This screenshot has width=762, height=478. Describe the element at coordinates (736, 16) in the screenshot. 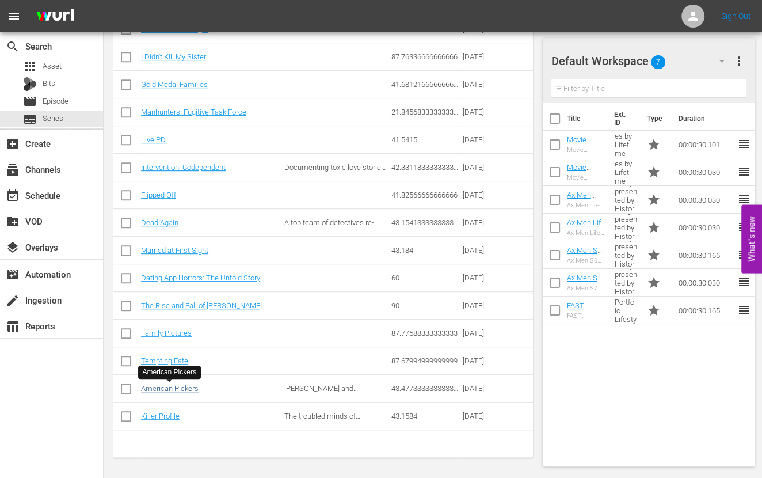

I see `a: Sign Out` at that location.